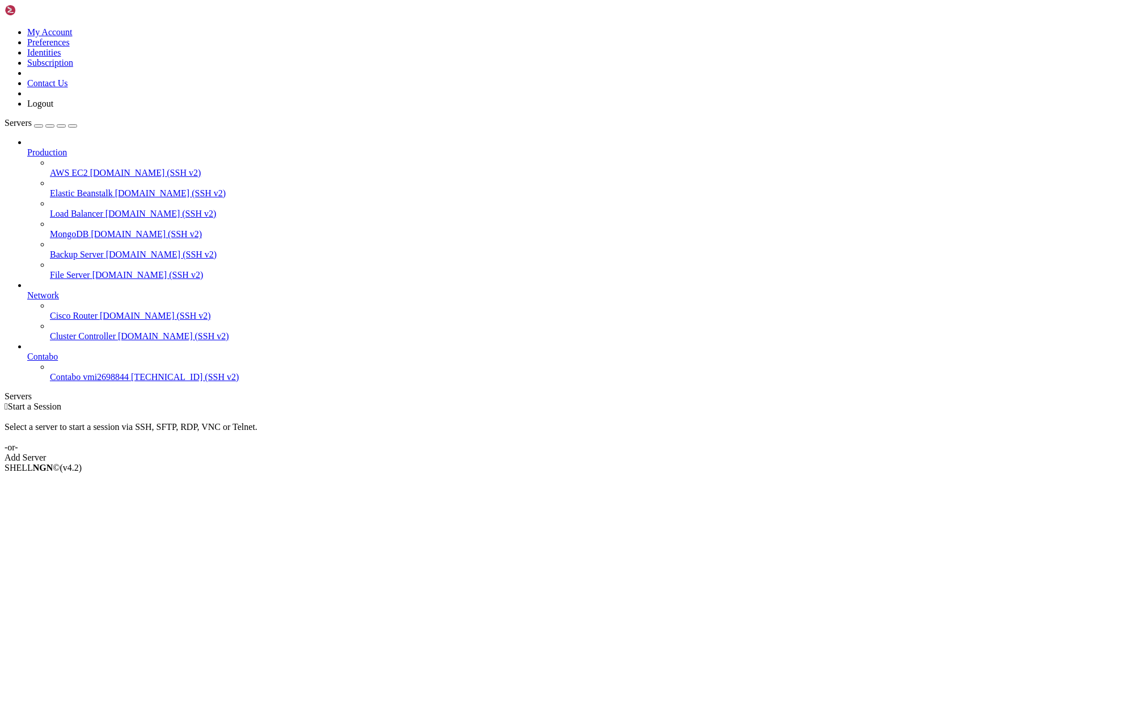  Describe the element at coordinates (43, 295) in the screenshot. I see `span: Network` at that location.